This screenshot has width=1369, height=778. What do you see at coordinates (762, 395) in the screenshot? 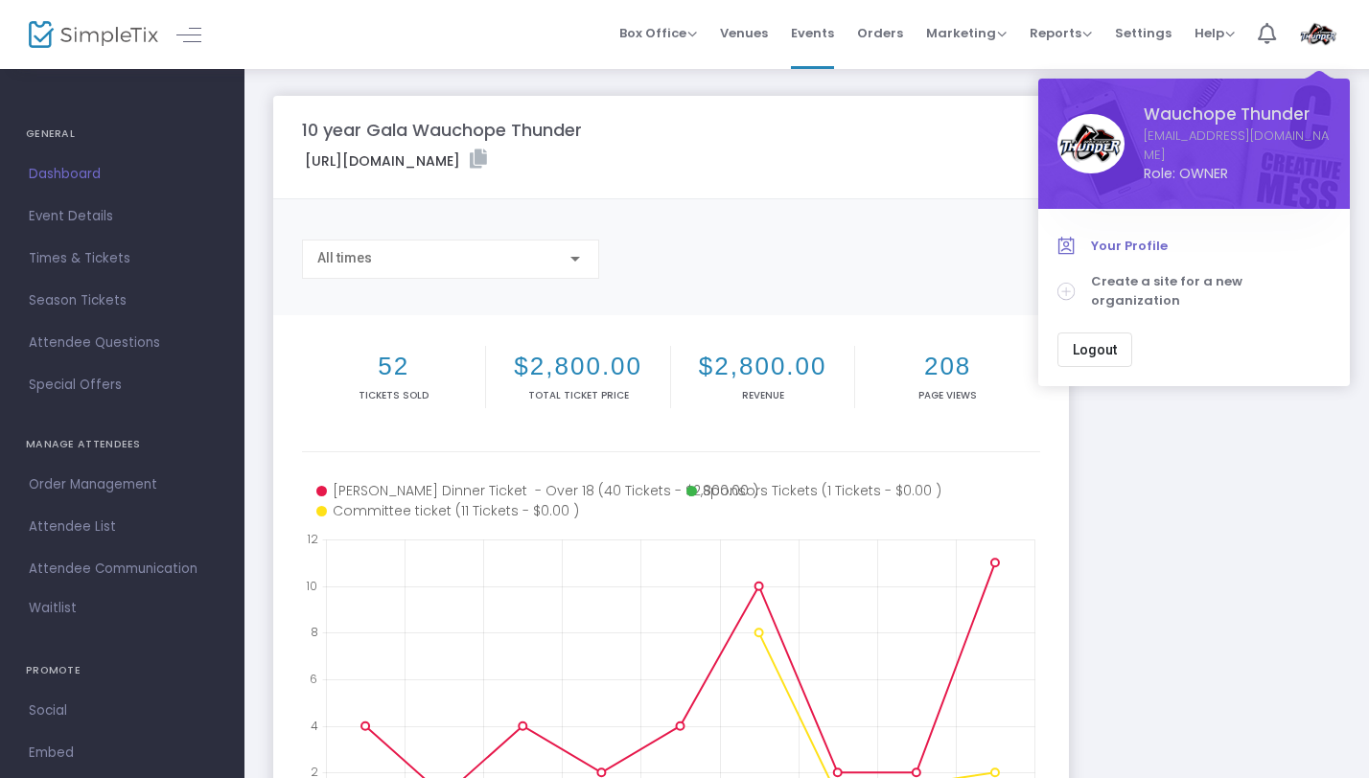
I see `p: Revenue` at bounding box center [762, 395].